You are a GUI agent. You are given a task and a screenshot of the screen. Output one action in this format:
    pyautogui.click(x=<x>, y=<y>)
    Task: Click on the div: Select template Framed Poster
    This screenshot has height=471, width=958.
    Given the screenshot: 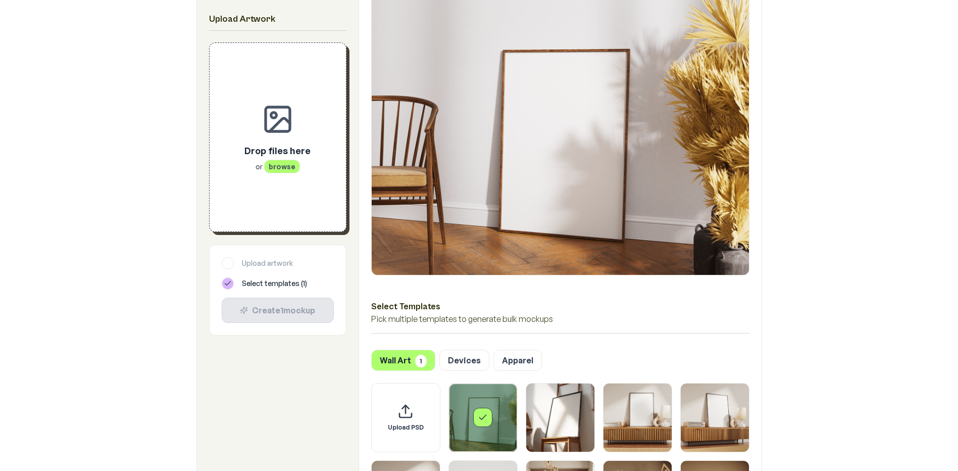 What is the action you would take?
    pyautogui.click(x=483, y=417)
    